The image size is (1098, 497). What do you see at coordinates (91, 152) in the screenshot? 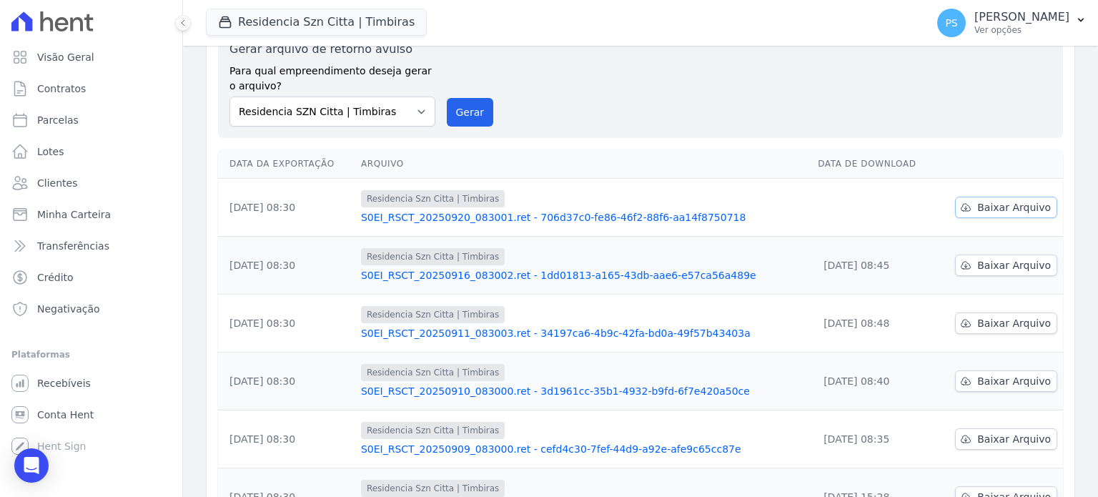
I see `a: Lotes` at bounding box center [91, 152].